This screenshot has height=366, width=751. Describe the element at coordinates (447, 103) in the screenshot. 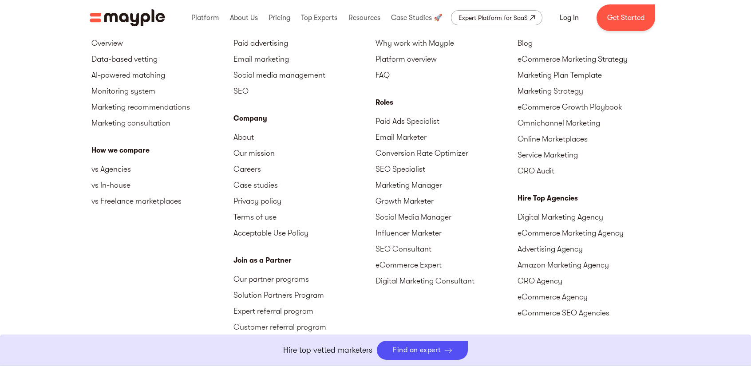

I see `div: Roles` at that location.